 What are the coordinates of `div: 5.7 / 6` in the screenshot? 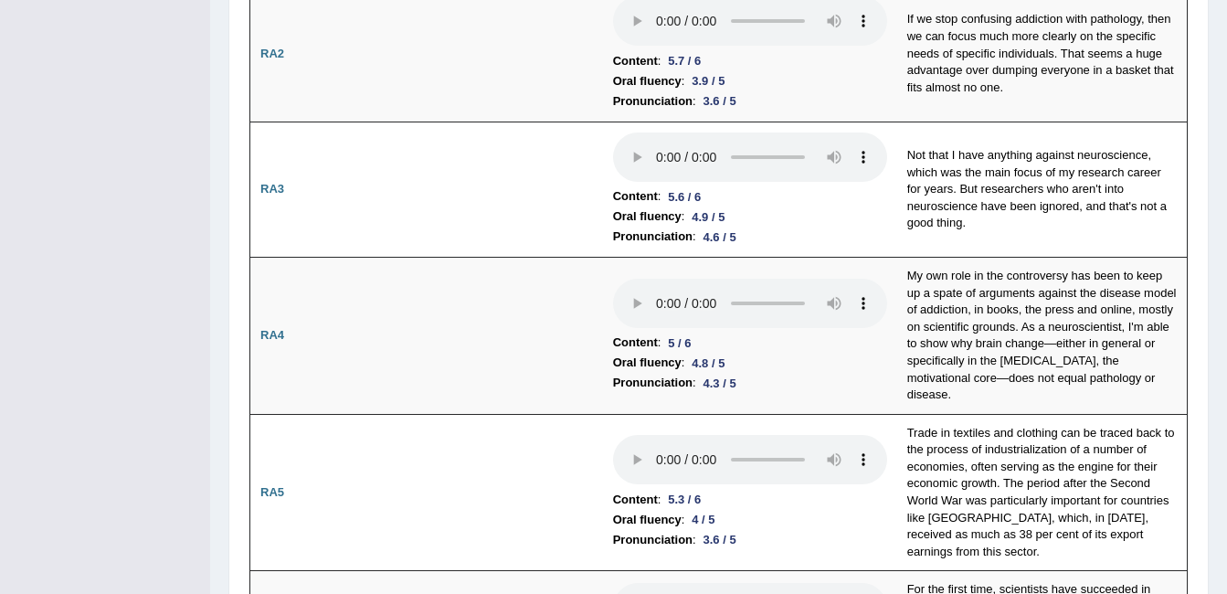 It's located at (684, 60).